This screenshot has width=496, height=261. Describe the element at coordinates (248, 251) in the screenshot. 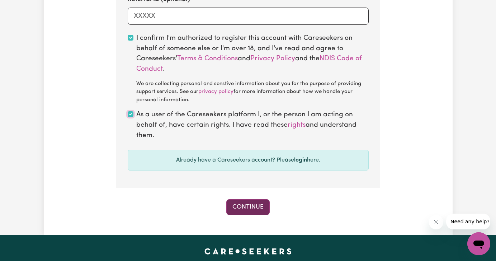

I see `a: Careseekers home page` at that location.